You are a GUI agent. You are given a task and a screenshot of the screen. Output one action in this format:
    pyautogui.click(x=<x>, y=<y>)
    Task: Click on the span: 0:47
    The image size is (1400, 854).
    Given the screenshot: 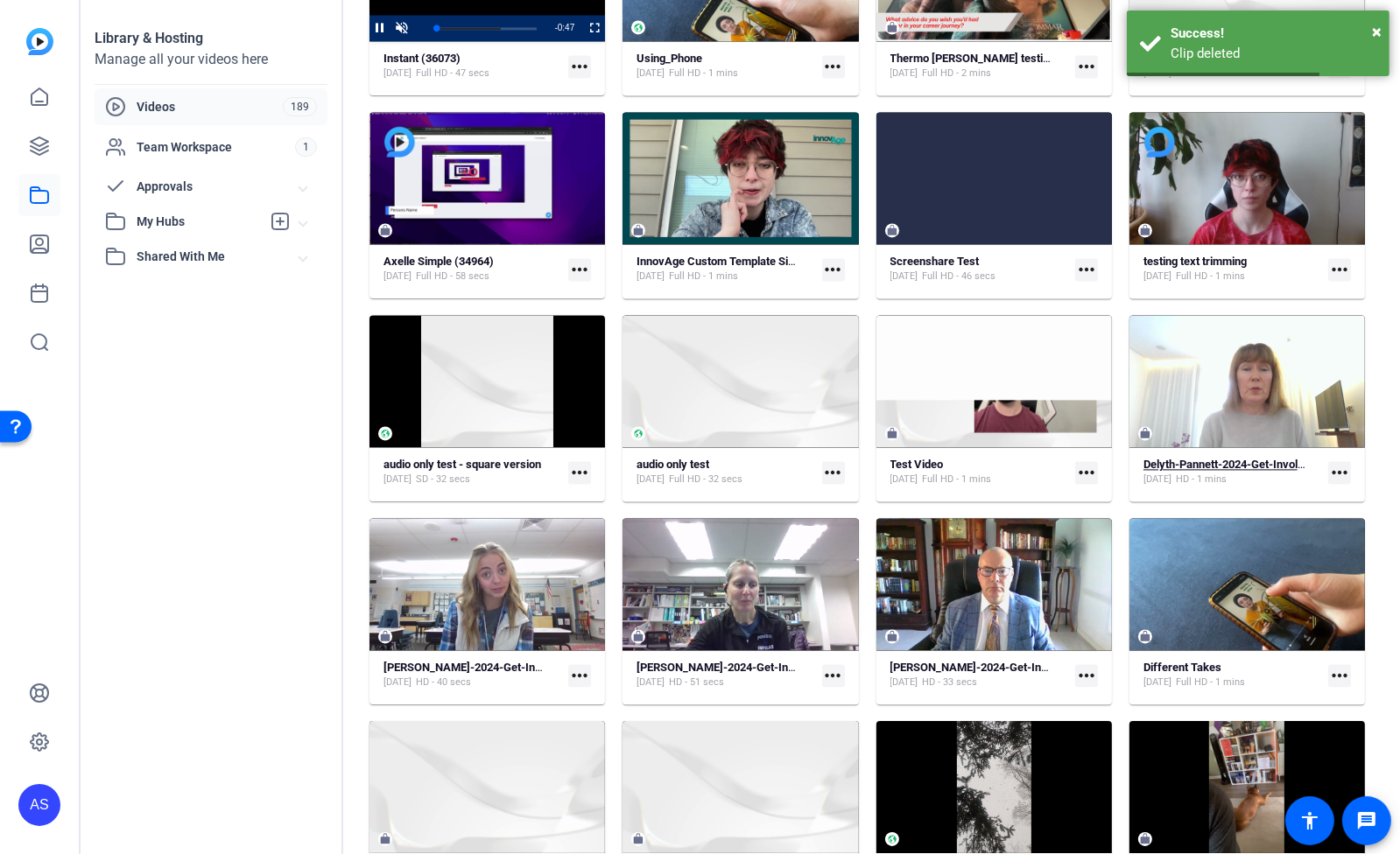 What is the action you would take?
    pyautogui.click(x=566, y=27)
    